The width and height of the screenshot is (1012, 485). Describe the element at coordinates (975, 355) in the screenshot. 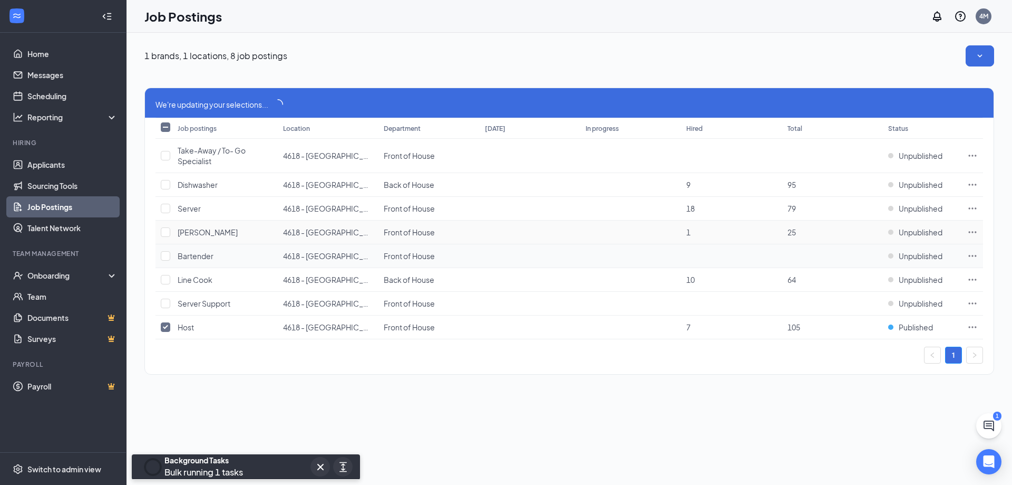

I see `button: right` at that location.